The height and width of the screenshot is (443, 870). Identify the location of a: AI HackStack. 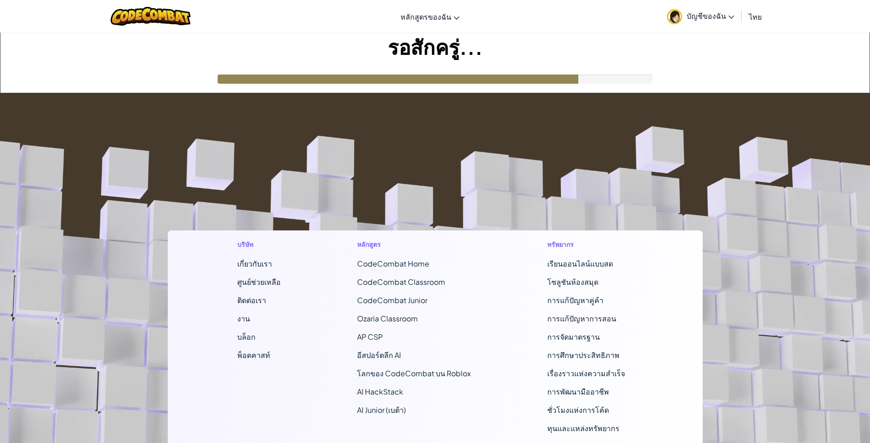
(380, 392).